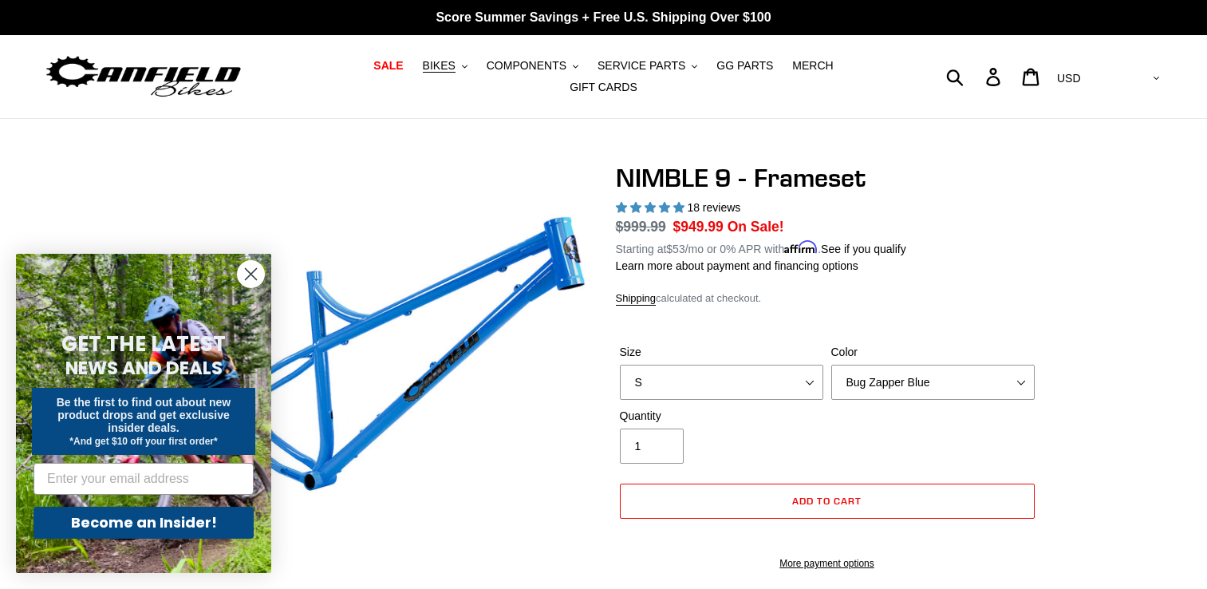 The width and height of the screenshot is (1207, 589). I want to click on input: Enter your email address, so click(144, 478).